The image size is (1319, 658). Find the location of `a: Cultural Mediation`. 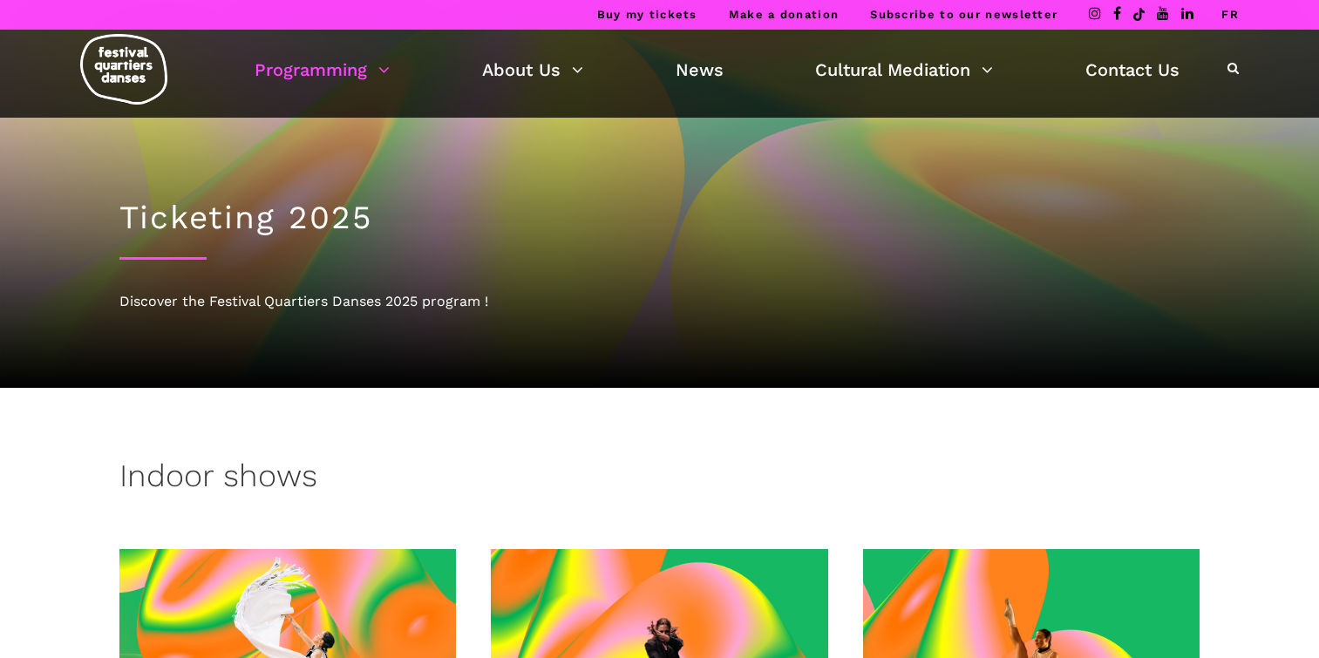

a: Cultural Mediation is located at coordinates (904, 70).